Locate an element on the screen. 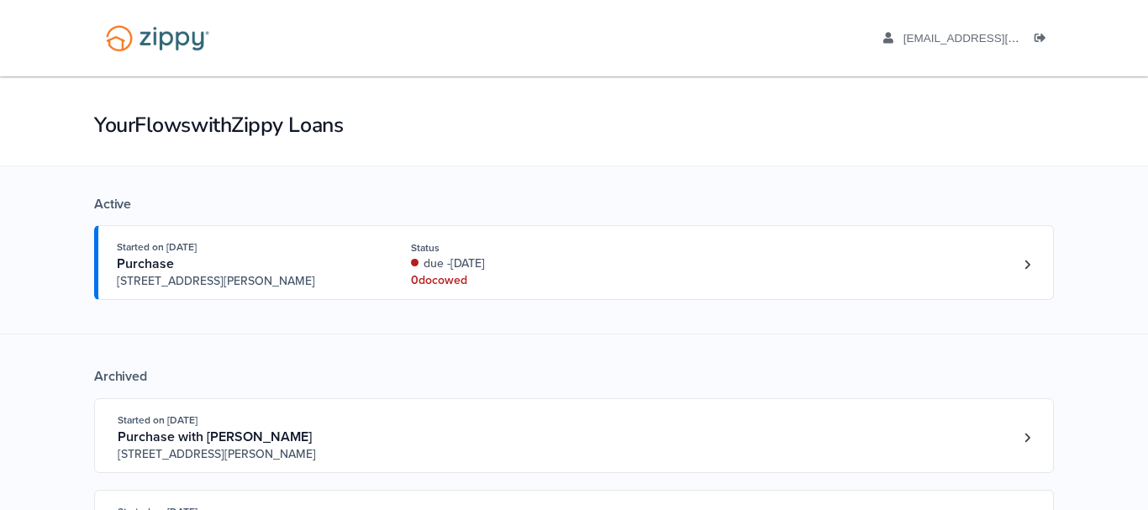 This screenshot has width=1148, height=510. span: Purchase is located at coordinates (145, 264).